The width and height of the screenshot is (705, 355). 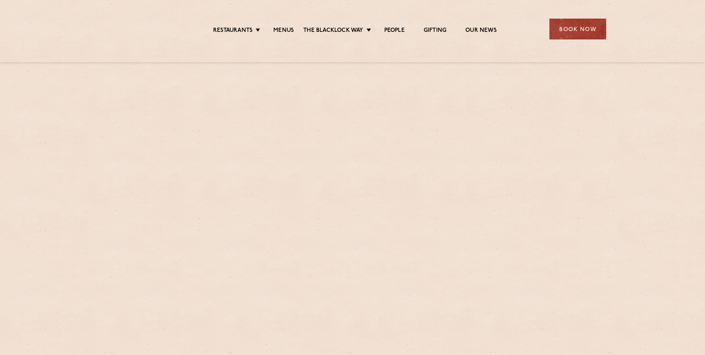 I want to click on a: People, so click(x=395, y=31).